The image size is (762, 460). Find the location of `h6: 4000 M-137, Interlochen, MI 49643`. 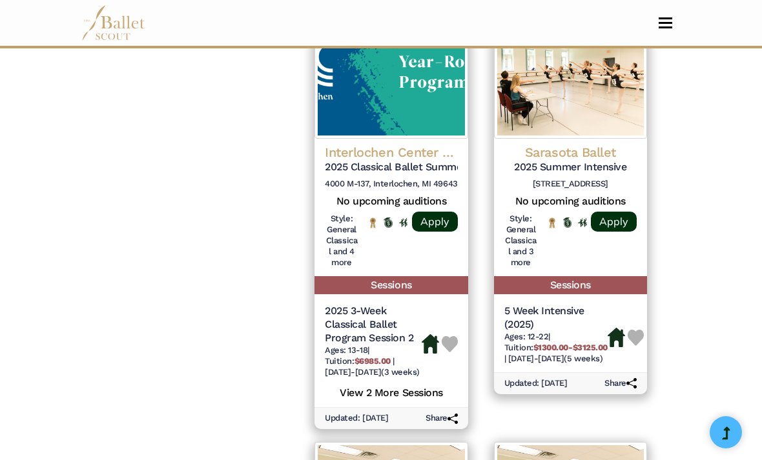

h6: 4000 M-137, Interlochen, MI 49643 is located at coordinates (391, 184).